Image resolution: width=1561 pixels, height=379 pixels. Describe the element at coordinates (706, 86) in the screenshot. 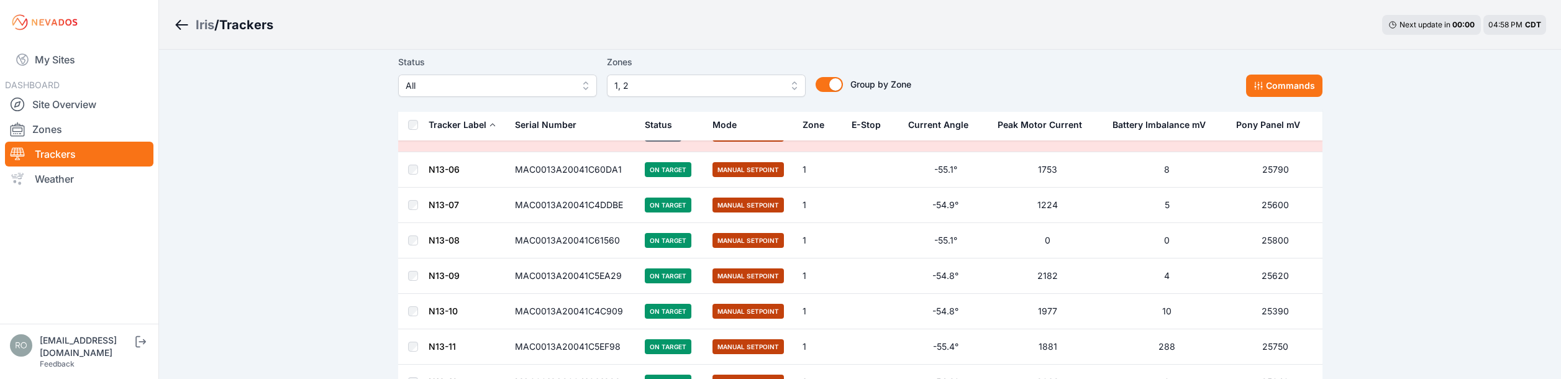

I see `button: 1, 2` at that location.